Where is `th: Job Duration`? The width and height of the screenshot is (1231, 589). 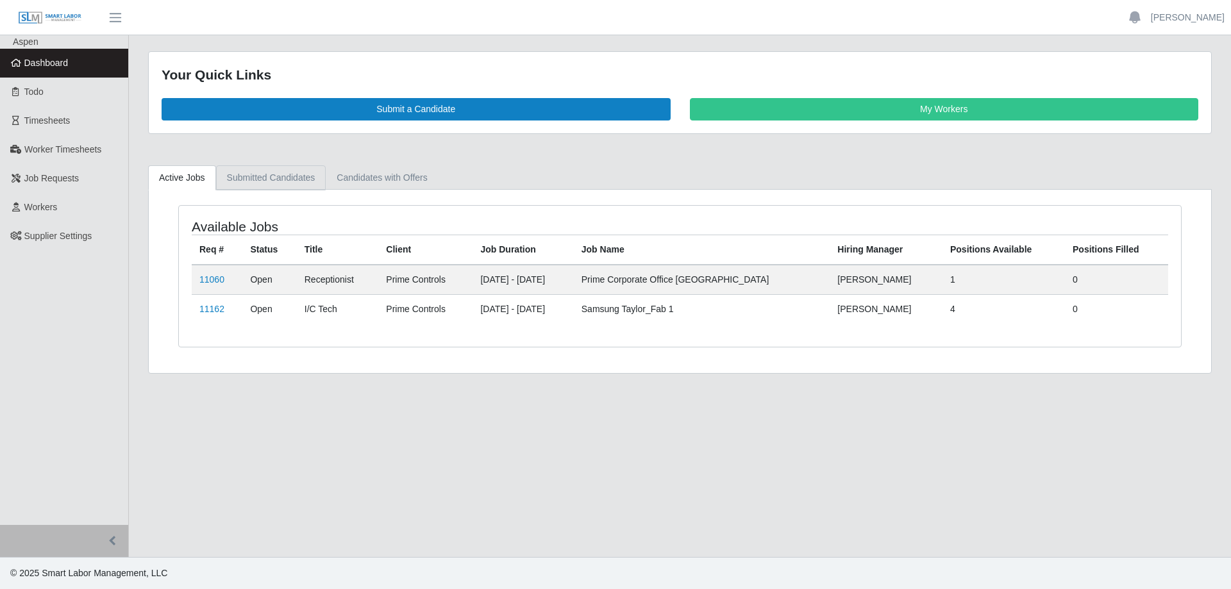 th: Job Duration is located at coordinates (523, 249).